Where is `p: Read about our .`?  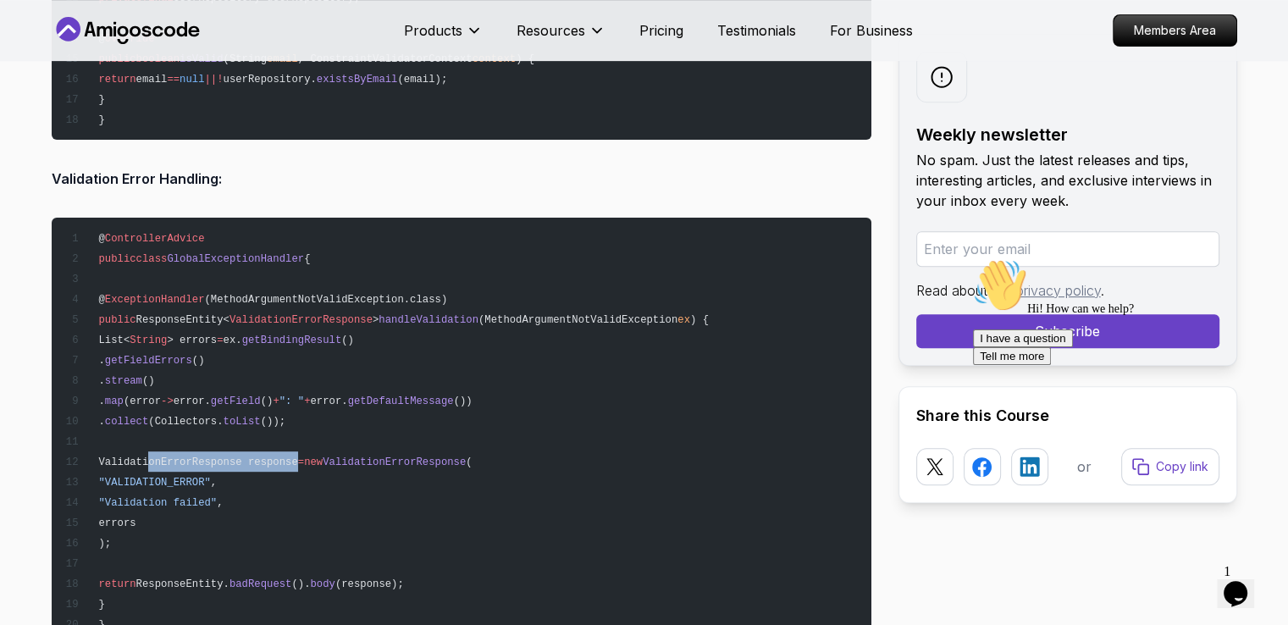 p: Read about our . is located at coordinates (1068, 291).